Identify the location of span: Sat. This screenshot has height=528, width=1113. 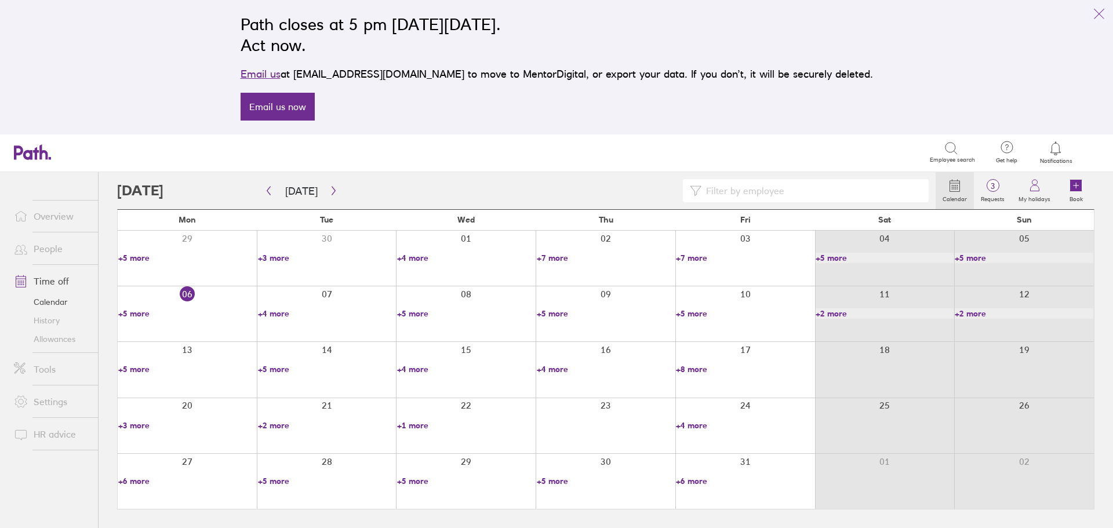
(884, 220).